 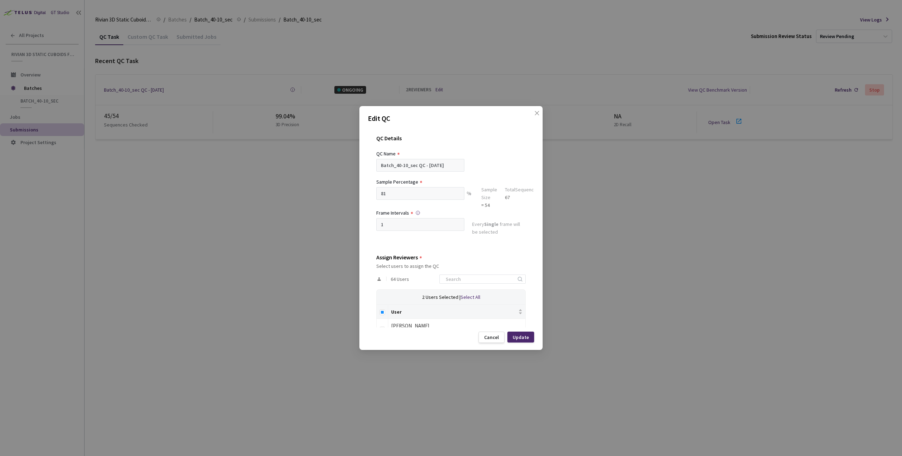 What do you see at coordinates (522, 197) in the screenshot?
I see `div: 67` at bounding box center [522, 197].